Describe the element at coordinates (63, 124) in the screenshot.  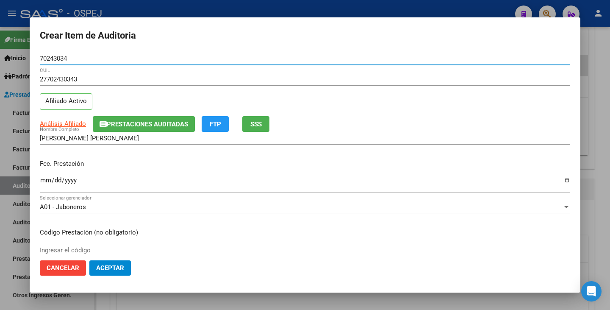
I see `span: Análisis Afiliado` at that location.